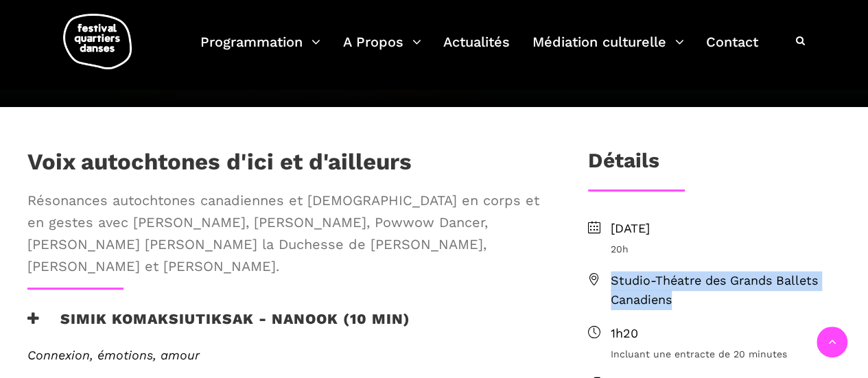 The image size is (868, 378). Describe the element at coordinates (476, 50) in the screenshot. I see `a: Actualités` at that location.